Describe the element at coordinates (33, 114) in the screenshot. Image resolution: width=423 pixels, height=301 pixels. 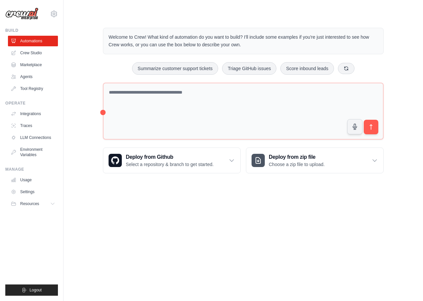
I see `a: Integrations` at that location.